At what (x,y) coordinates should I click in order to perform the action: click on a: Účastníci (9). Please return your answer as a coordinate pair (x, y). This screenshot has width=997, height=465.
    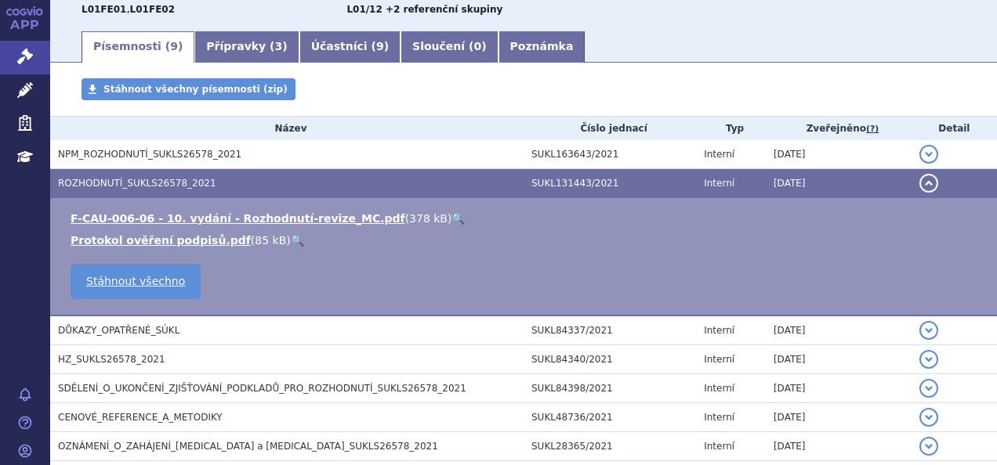
    Looking at the image, I should click on (349, 47).